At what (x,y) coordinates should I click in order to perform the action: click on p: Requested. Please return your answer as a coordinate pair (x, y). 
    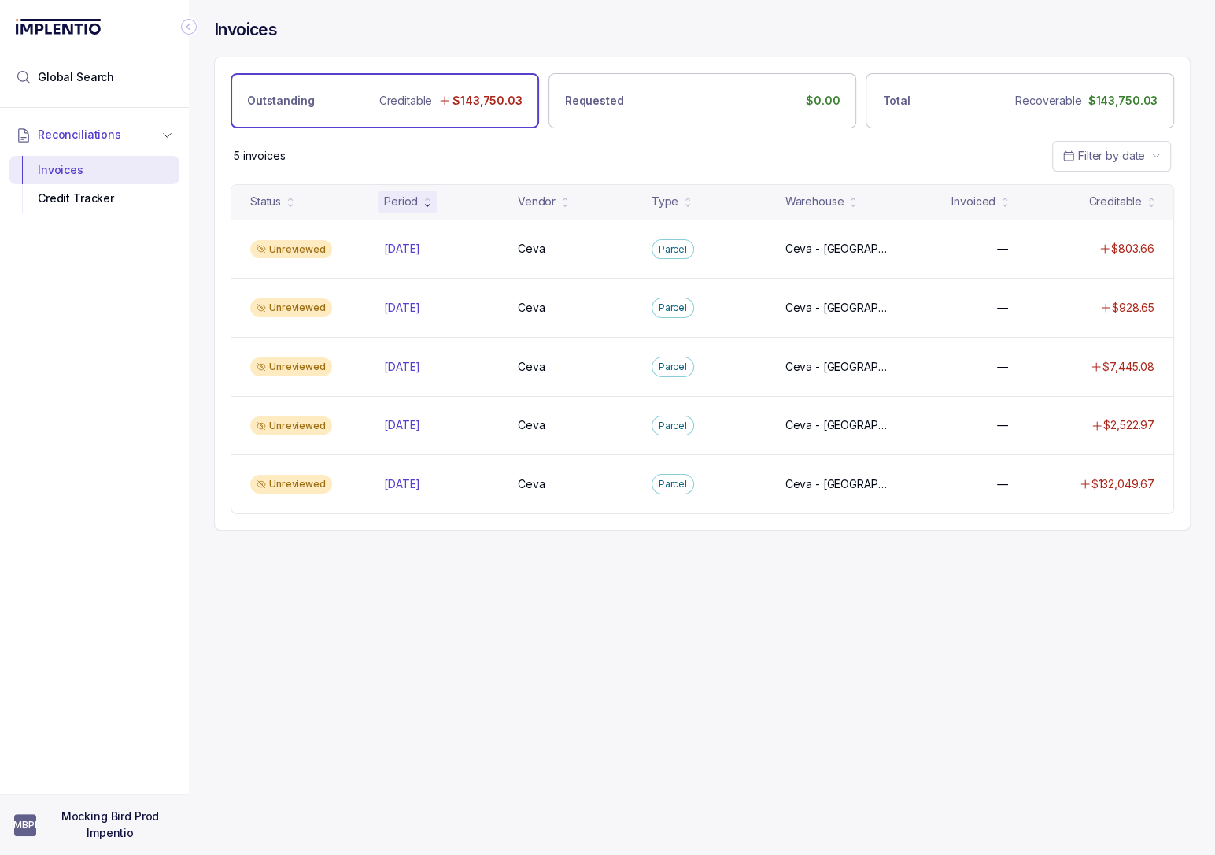
    Looking at the image, I should click on (594, 101).